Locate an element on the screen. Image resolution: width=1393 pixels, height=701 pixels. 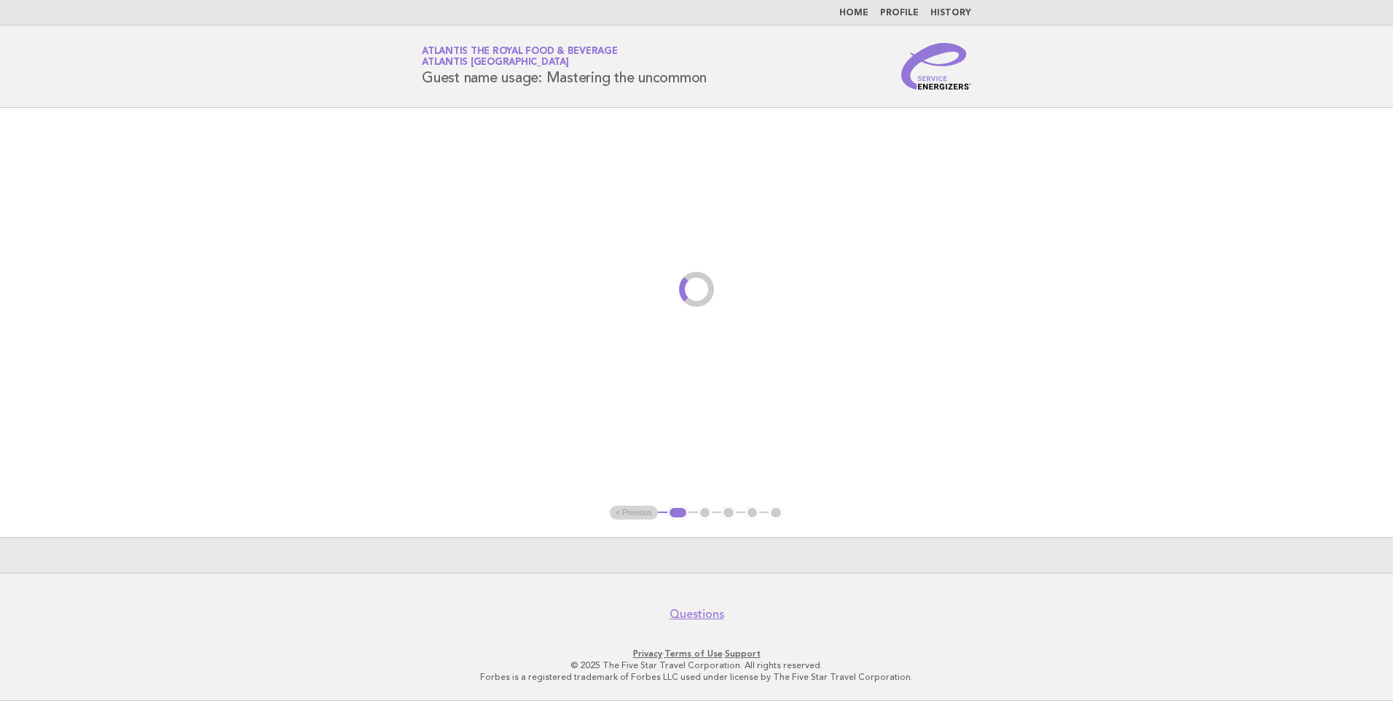
a: Privacy is located at coordinates (647, 653).